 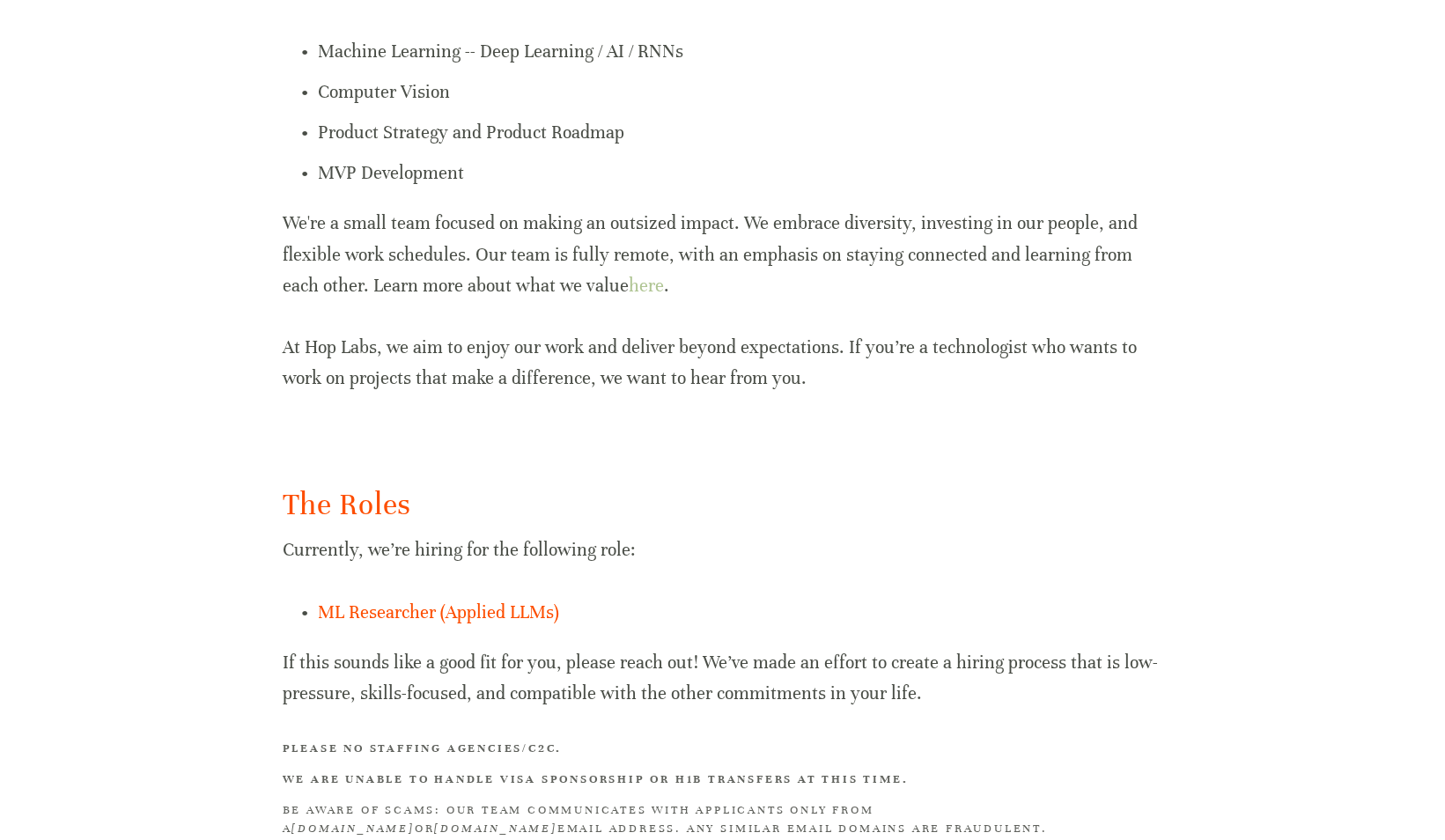 What do you see at coordinates (596, 779) in the screenshot?
I see `strong: We are unable to handle visa sponsorship or H1B transfers at this time.` at bounding box center [596, 779].